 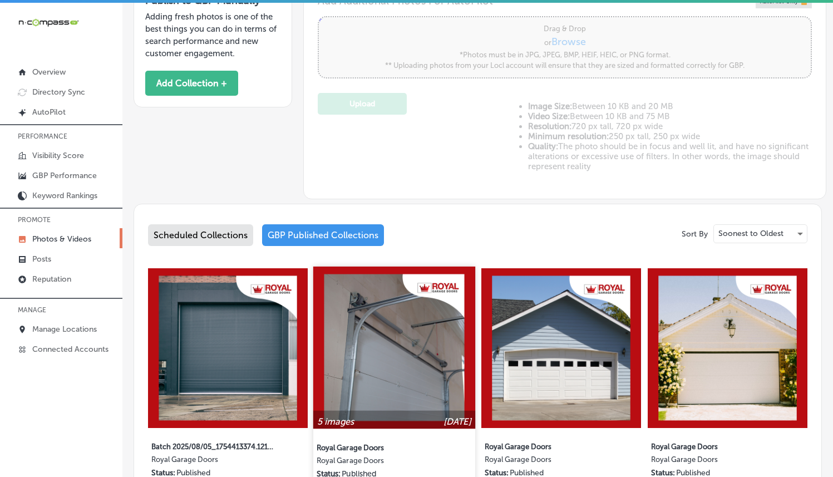 I want to click on img: 660ab0bf-5cc7-4cb8-ba1c-48b5ae0f18e60NCTV_CLogo_TV_Black_-500x88.png, so click(x=48, y=22).